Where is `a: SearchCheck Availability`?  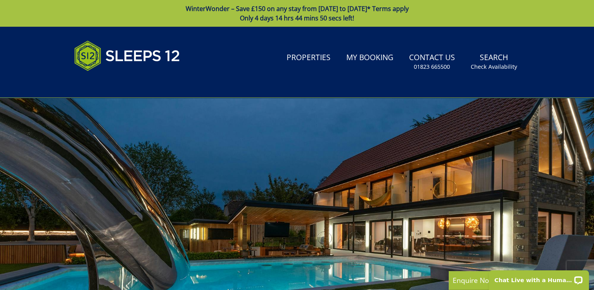
a: SearchCheck Availability is located at coordinates (494, 62).